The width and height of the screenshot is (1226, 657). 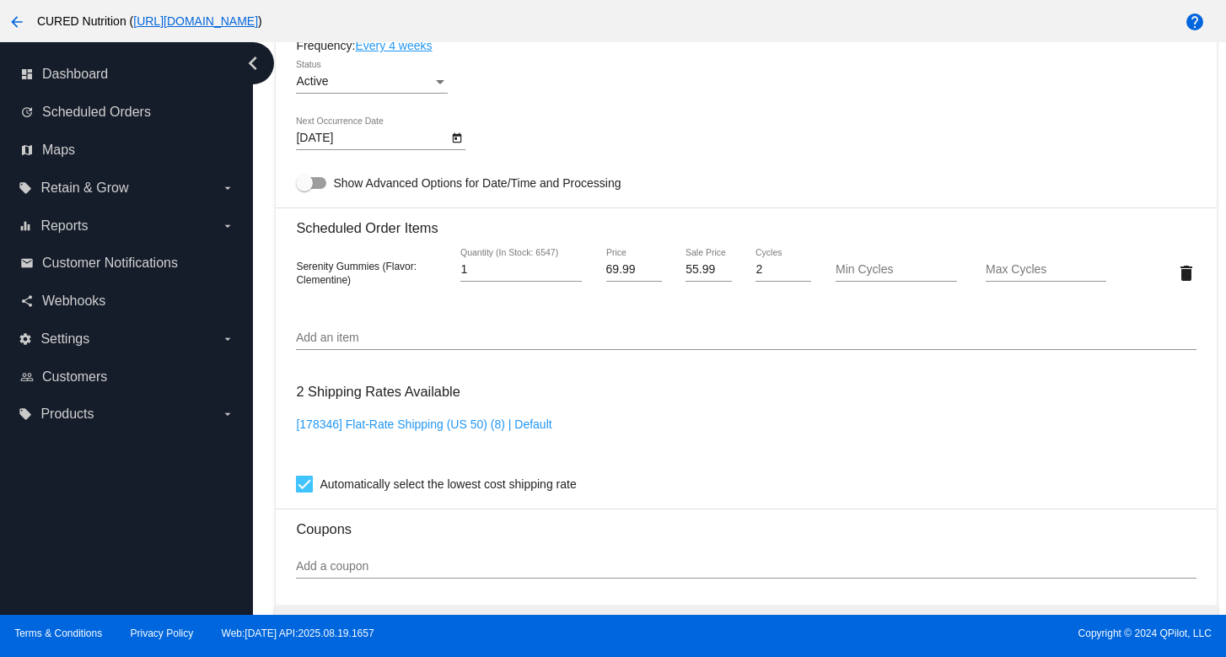 What do you see at coordinates (1047, 270) in the screenshot?
I see `input: Max Cycles` at bounding box center [1047, 270].